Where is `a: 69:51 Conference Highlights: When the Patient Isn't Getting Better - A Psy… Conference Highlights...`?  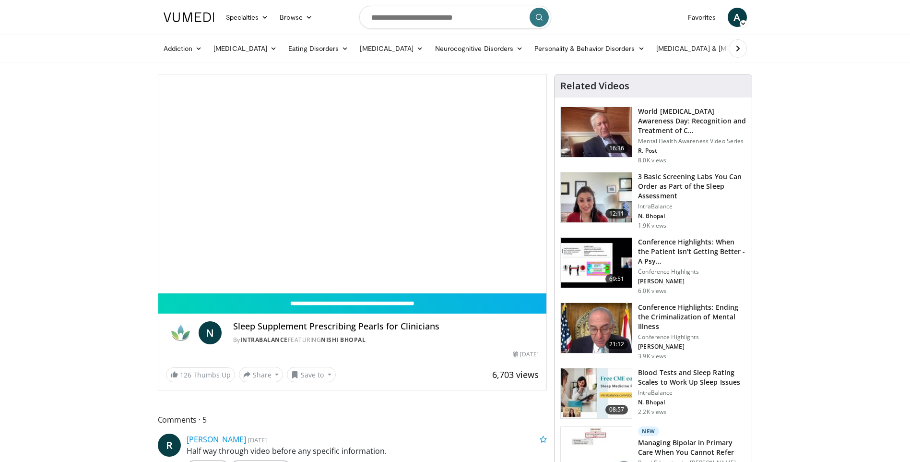 a: 69:51 Conference Highlights: When the Patient Isn't Getting Better - A Psy… Conference Highlights... is located at coordinates (653, 266).